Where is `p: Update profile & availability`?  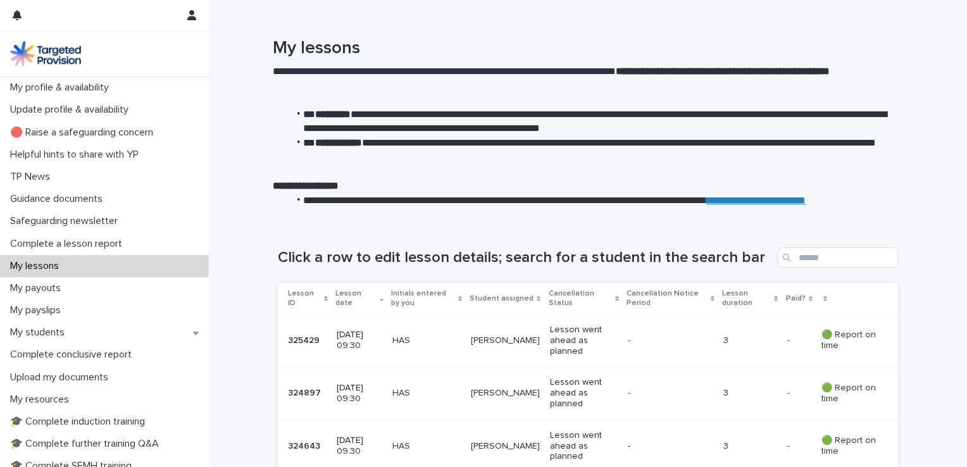 p: Update profile & availability is located at coordinates (72, 110).